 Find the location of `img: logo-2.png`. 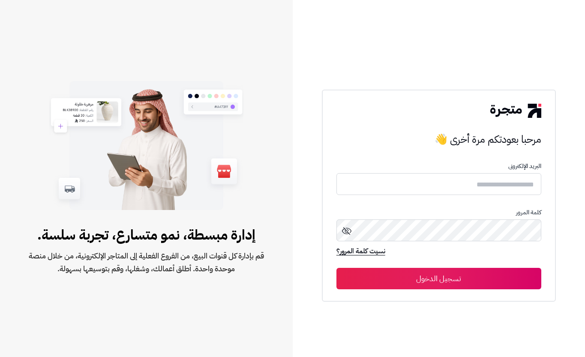

img: logo-2.png is located at coordinates (515, 110).